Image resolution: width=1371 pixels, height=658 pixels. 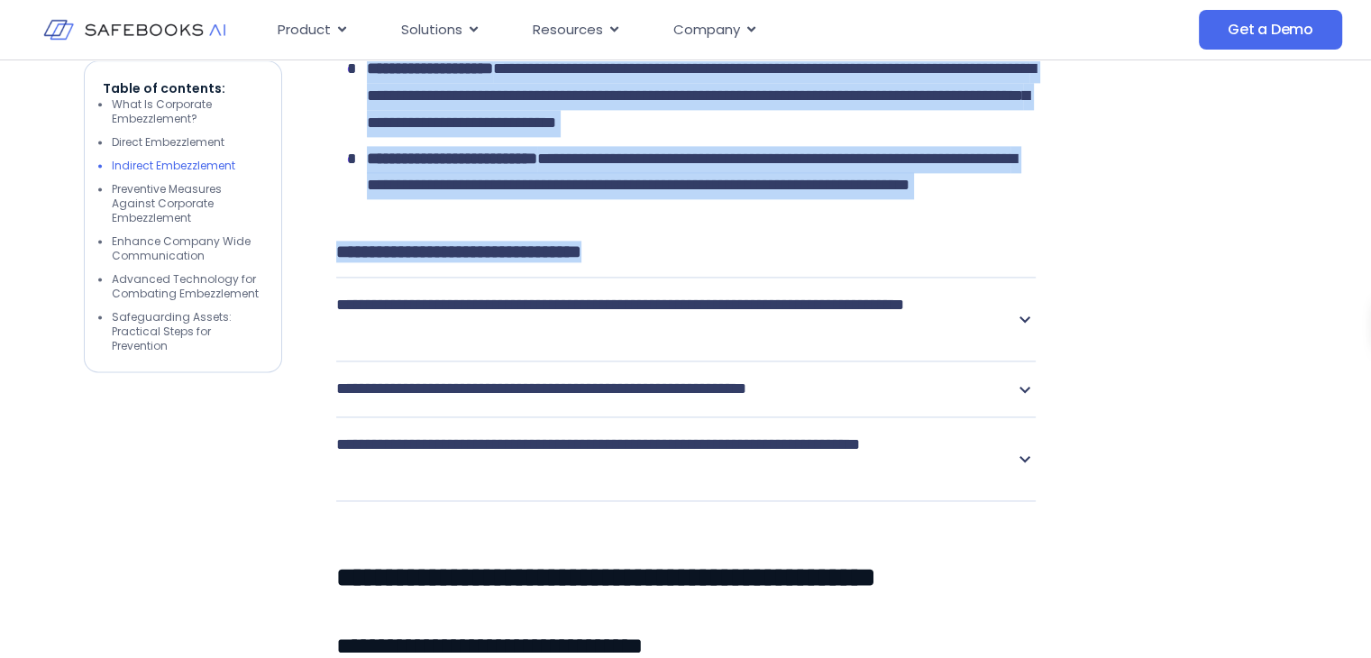 I want to click on nav: Menu, so click(x=653, y=30).